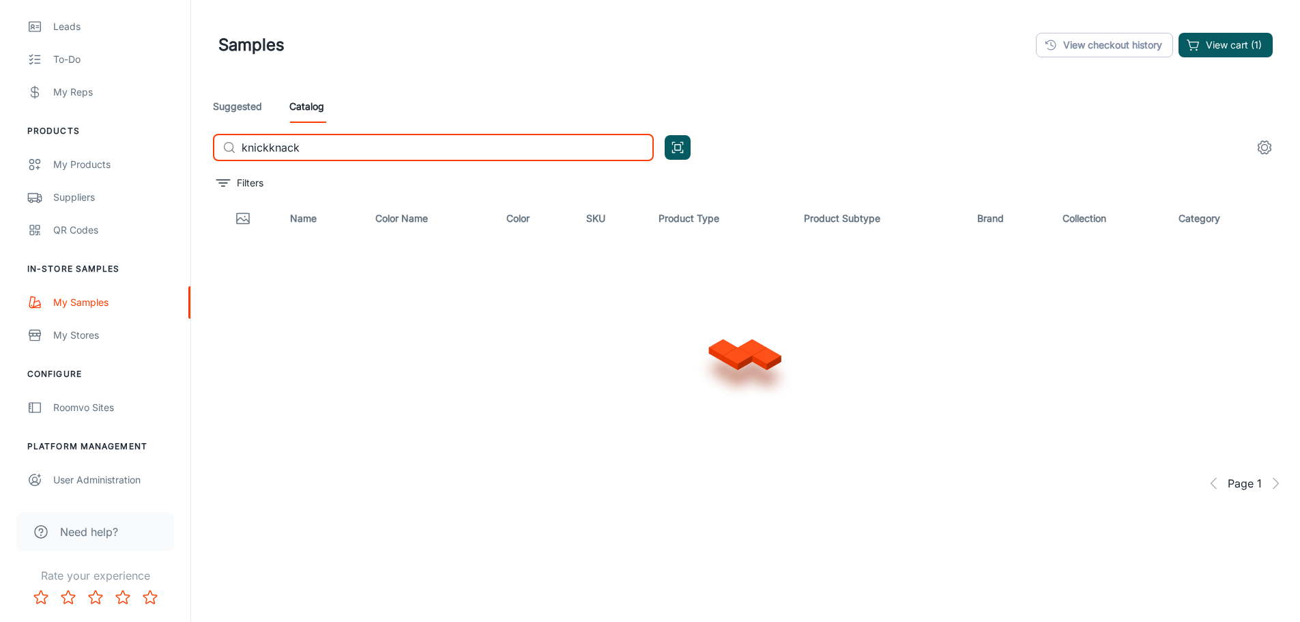  What do you see at coordinates (68, 597) in the screenshot?
I see `button: Rate 2 star` at bounding box center [68, 597].